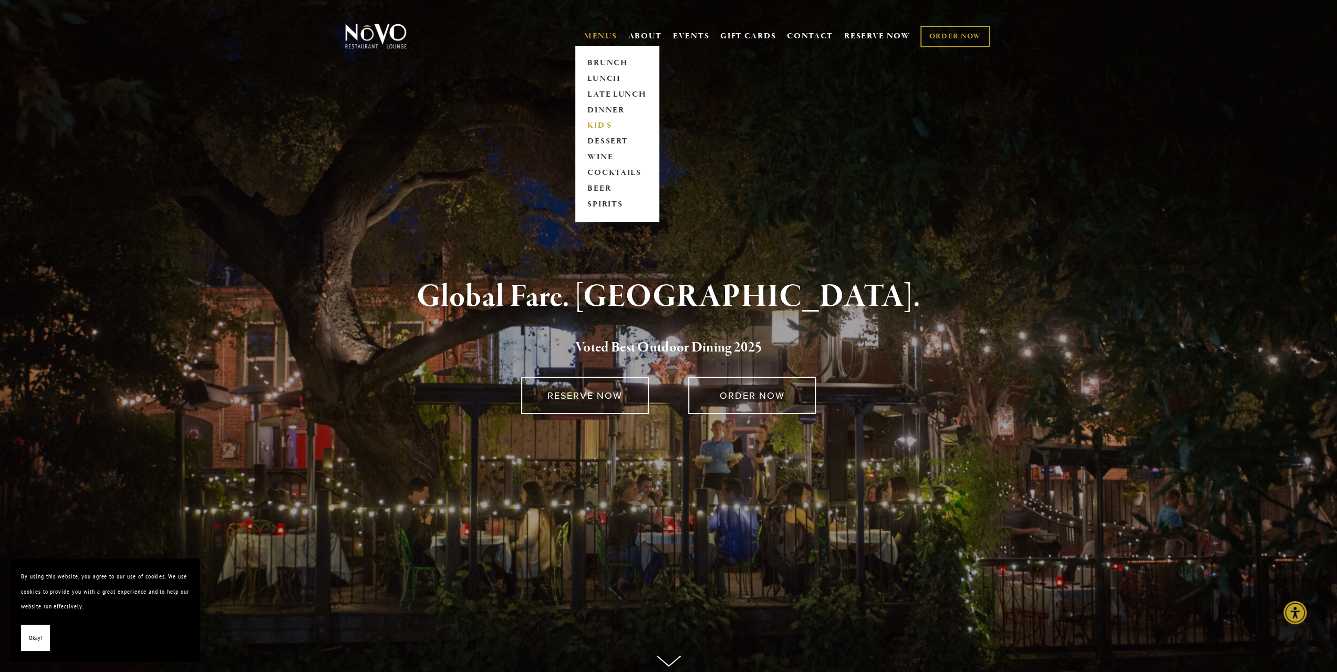 This screenshot has width=1337, height=672. Describe the element at coordinates (617, 95) in the screenshot. I see `a: LATE LUNCH` at that location.